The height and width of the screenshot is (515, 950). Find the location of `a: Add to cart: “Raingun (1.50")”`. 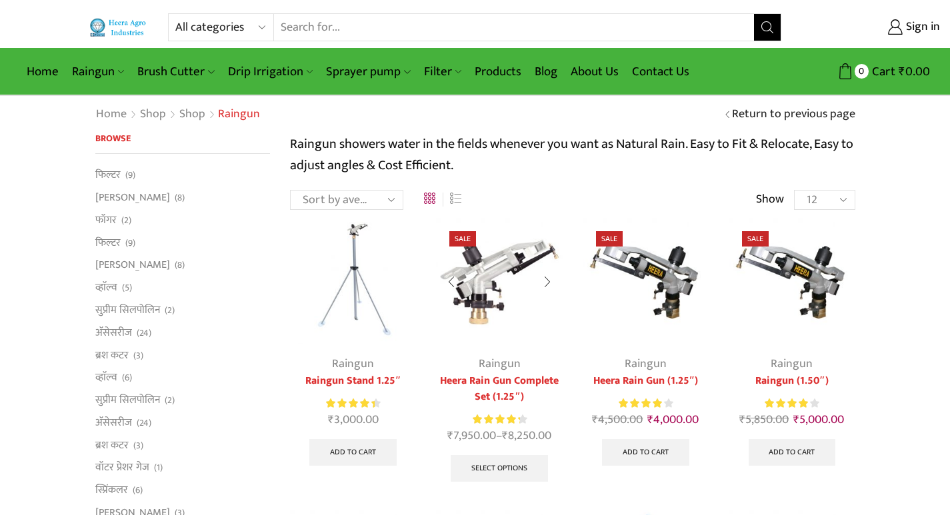

a: Add to cart: “Raingun (1.50")” is located at coordinates (792, 453).